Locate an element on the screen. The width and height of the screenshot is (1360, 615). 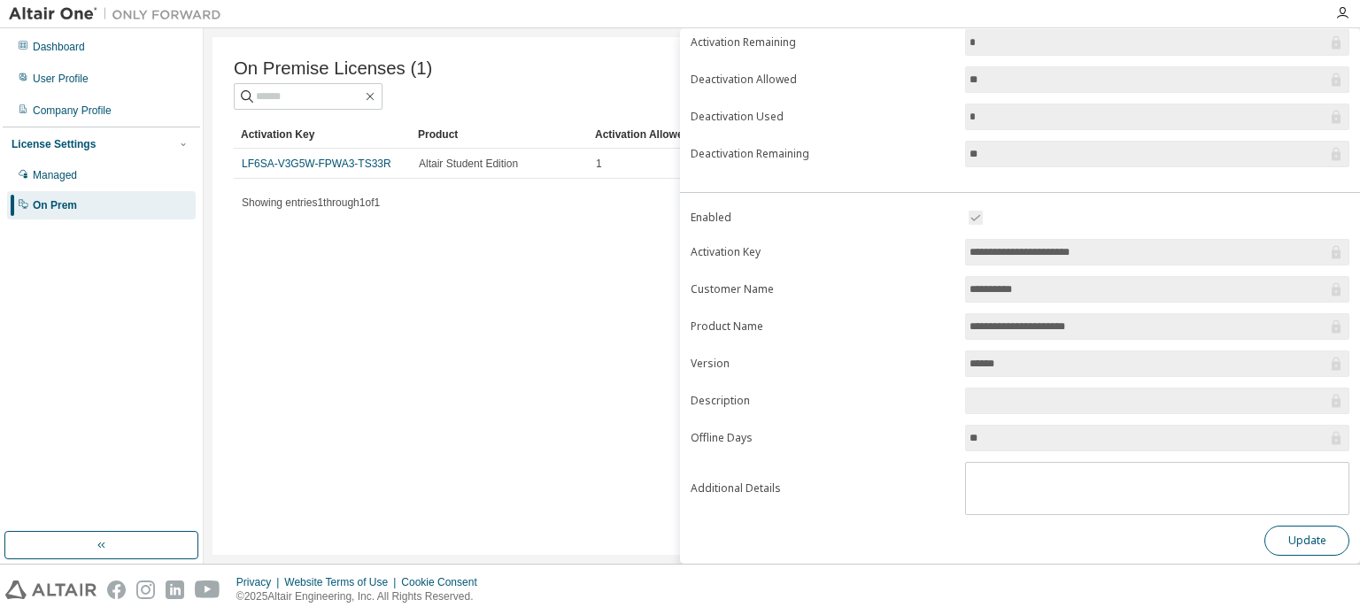
div: License Settings is located at coordinates (53, 144).